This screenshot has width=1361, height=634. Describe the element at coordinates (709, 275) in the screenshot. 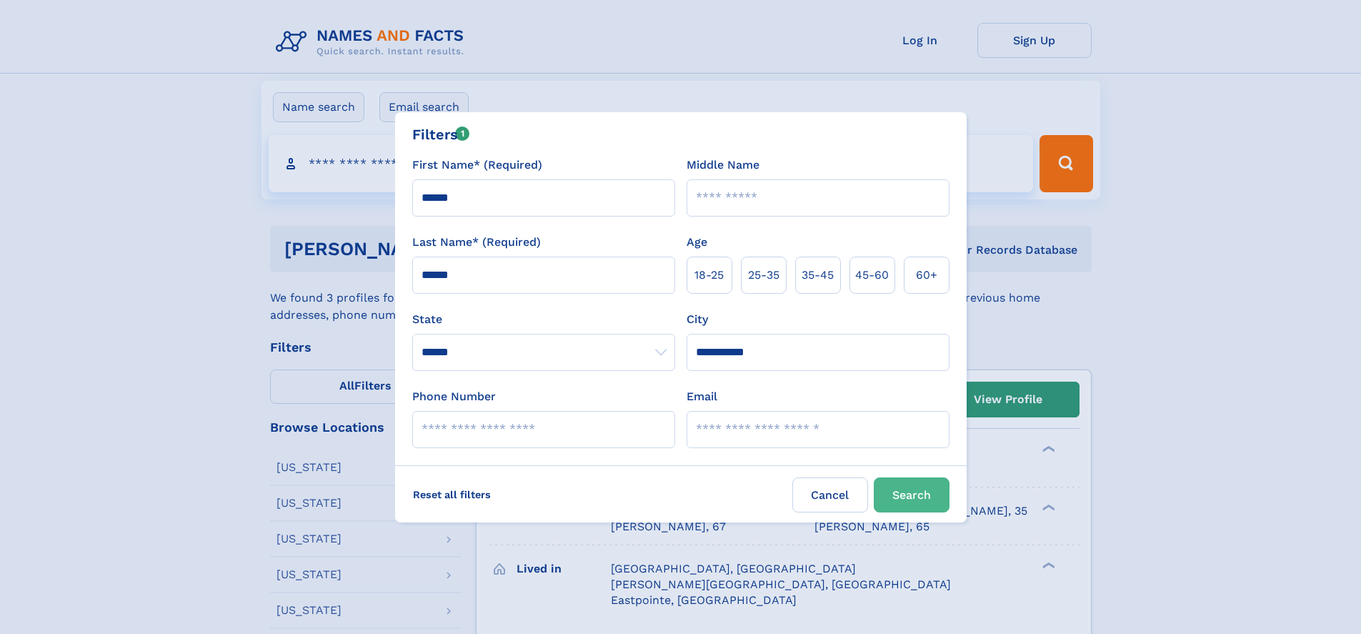

I see `span: 18‑25` at that location.